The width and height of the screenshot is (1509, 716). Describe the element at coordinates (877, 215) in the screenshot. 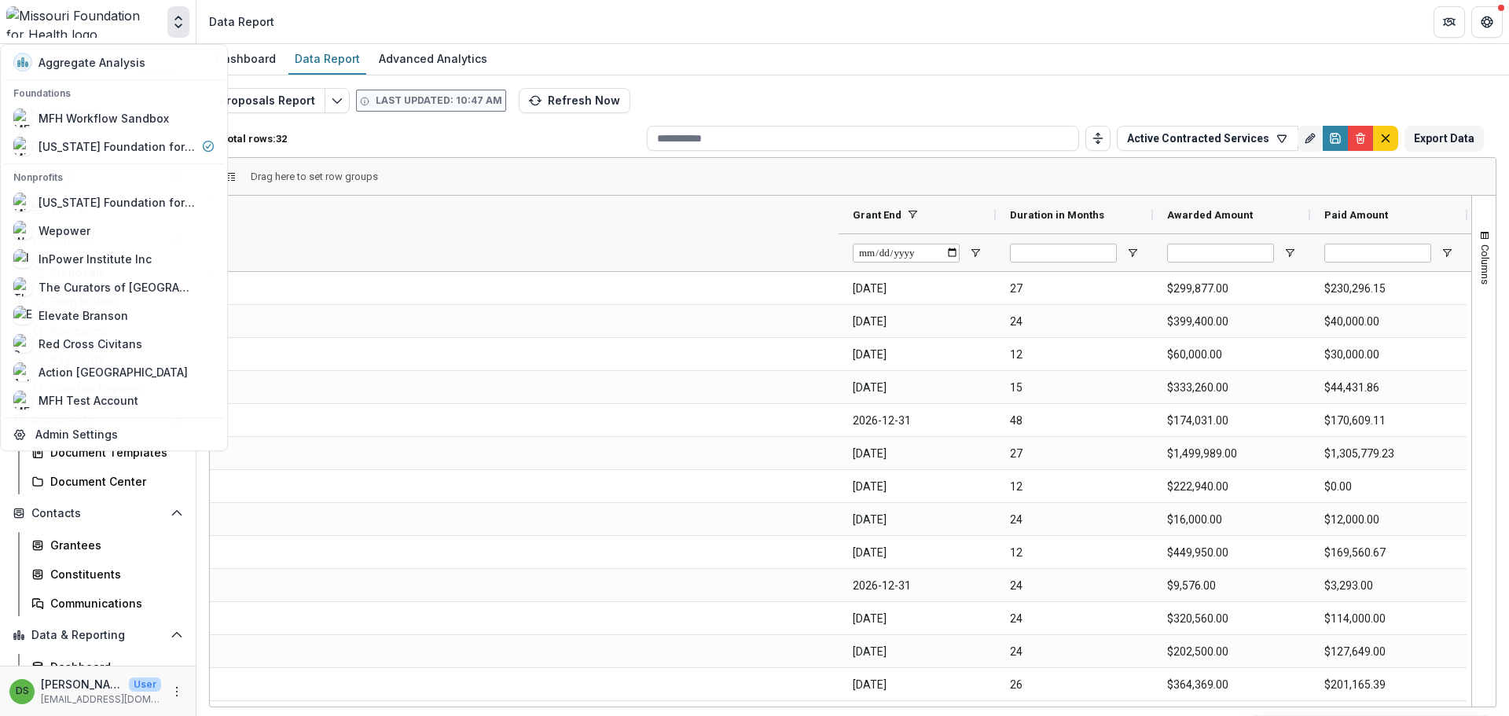

I see `span: Grant End` at that location.